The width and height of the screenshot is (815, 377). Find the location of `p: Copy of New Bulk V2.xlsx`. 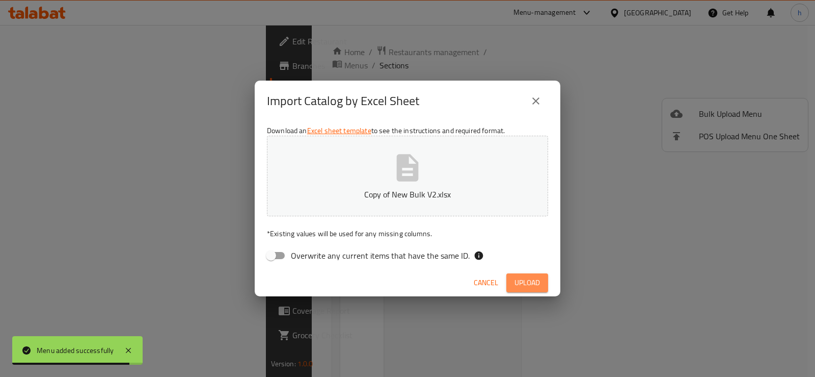

p: Copy of New Bulk V2.xlsx is located at coordinates (408, 194).